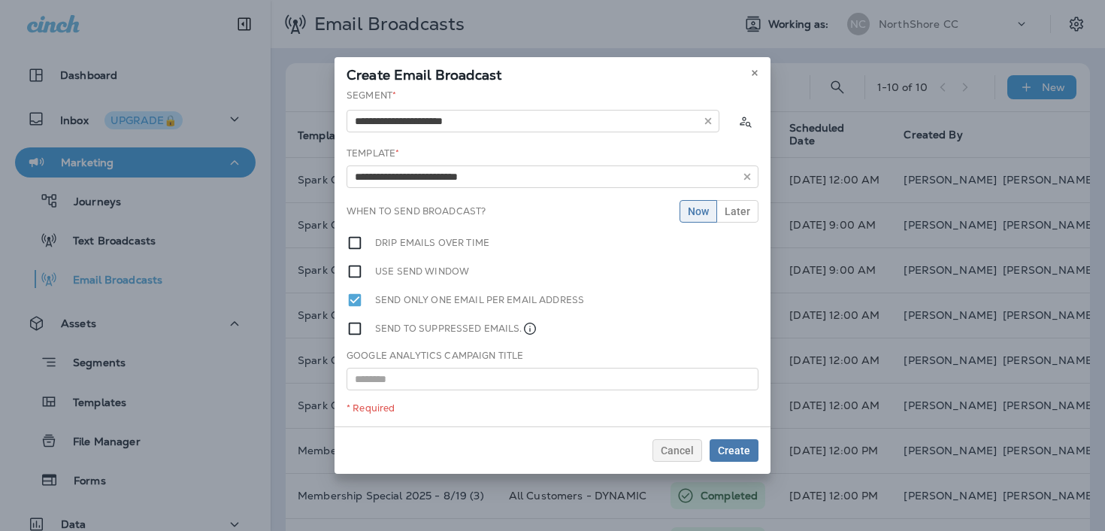  What do you see at coordinates (678, 450) in the screenshot?
I see `span: Cancel` at bounding box center [678, 450].